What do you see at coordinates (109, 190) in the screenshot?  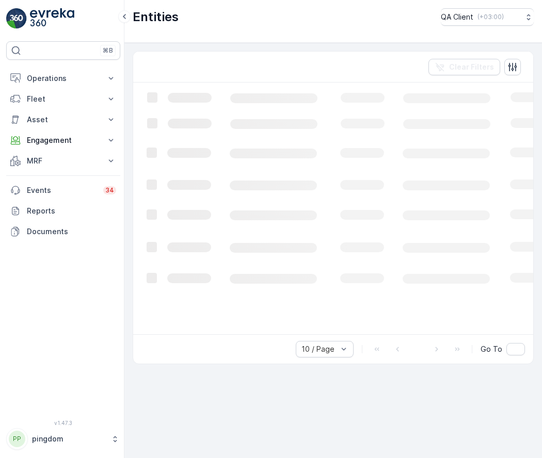 I see `p: 34` at bounding box center [109, 190].